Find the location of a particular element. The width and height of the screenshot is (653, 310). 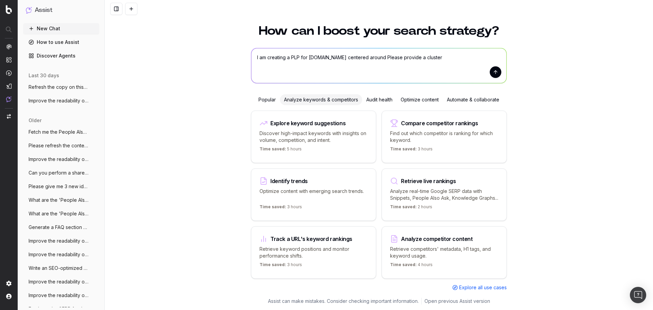

p: Assist can make mistakes. Consider checking important information. is located at coordinates (343, 301).